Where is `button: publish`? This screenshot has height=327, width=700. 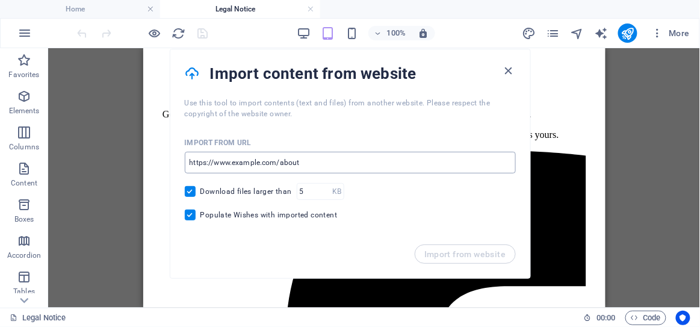 button: publish is located at coordinates (627, 33).